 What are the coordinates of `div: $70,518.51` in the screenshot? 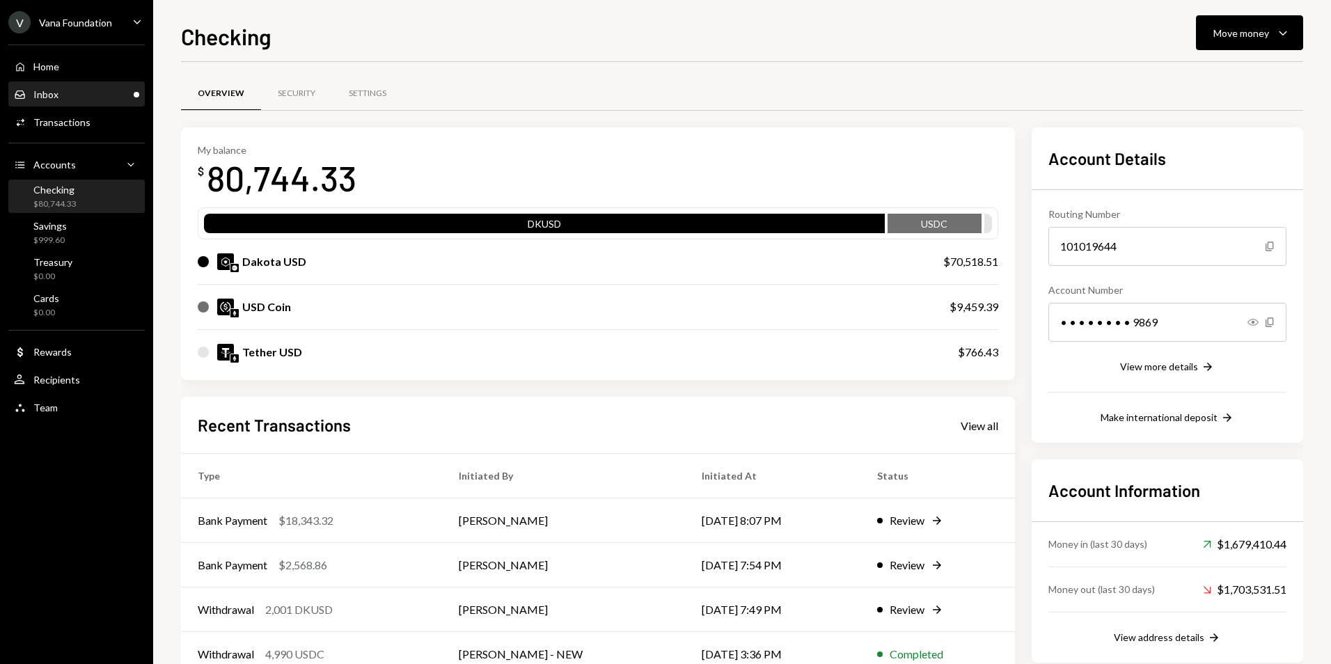 It's located at (971, 262).